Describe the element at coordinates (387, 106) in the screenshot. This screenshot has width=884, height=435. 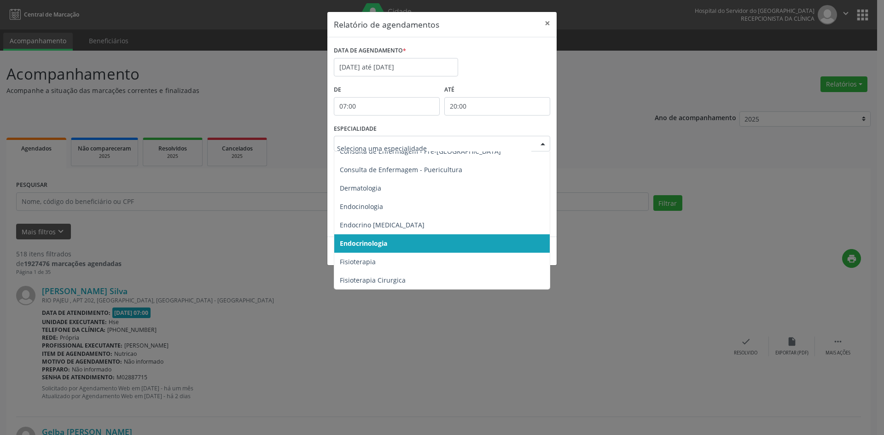
I see `input: Selecione o horário inicial` at that location.